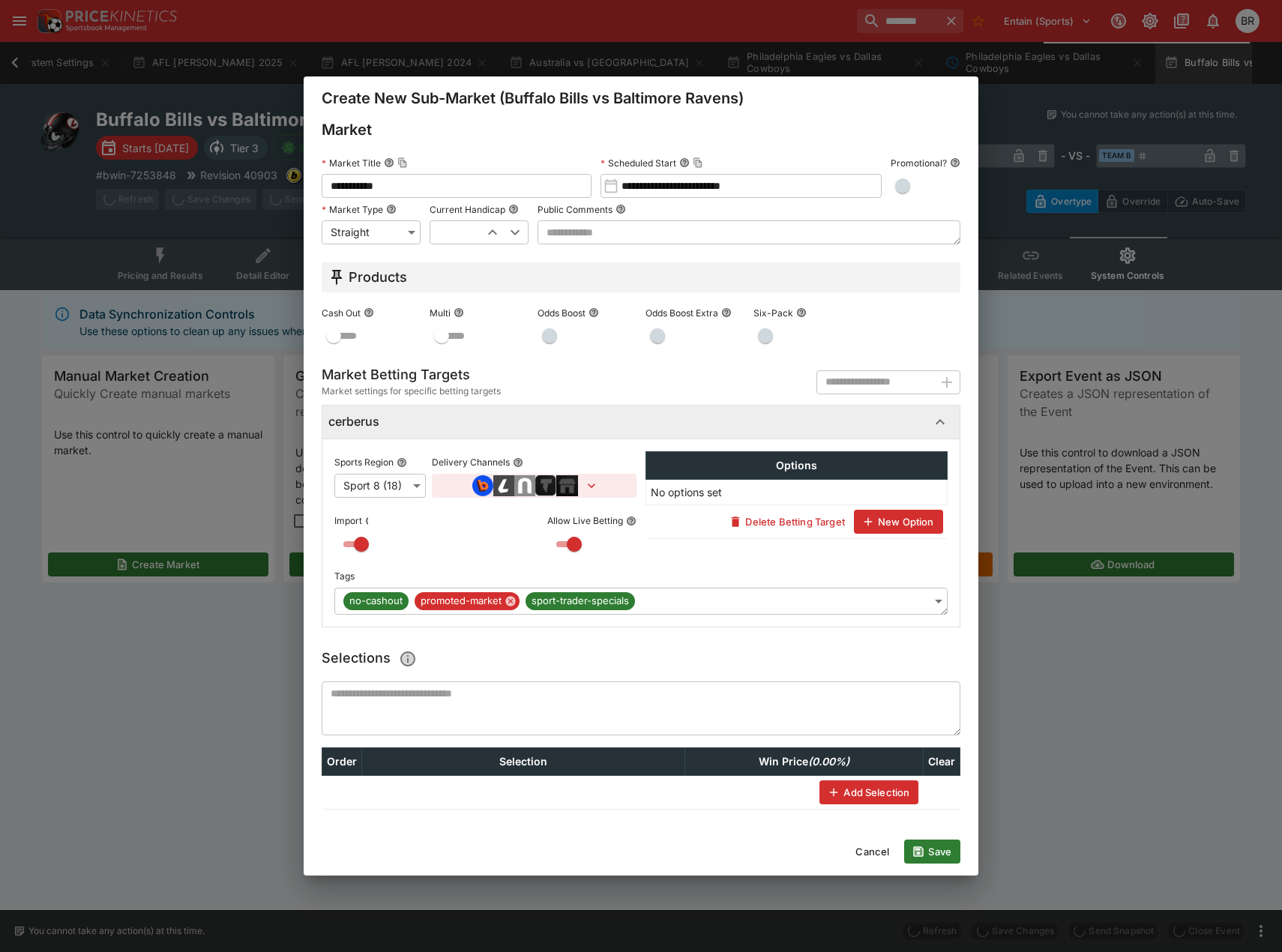  What do you see at coordinates (682, 313) in the screenshot?
I see `p: Odds Boost Extra` at bounding box center [682, 313].